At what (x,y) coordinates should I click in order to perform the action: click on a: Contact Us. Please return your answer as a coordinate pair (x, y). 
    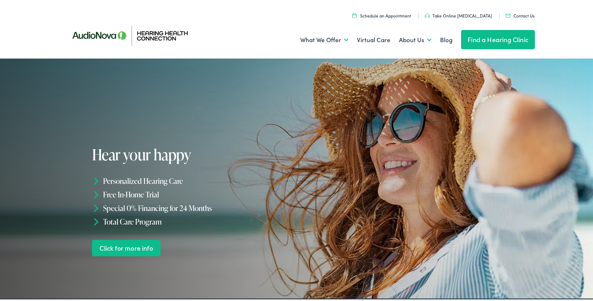
    Looking at the image, I should click on (520, 14).